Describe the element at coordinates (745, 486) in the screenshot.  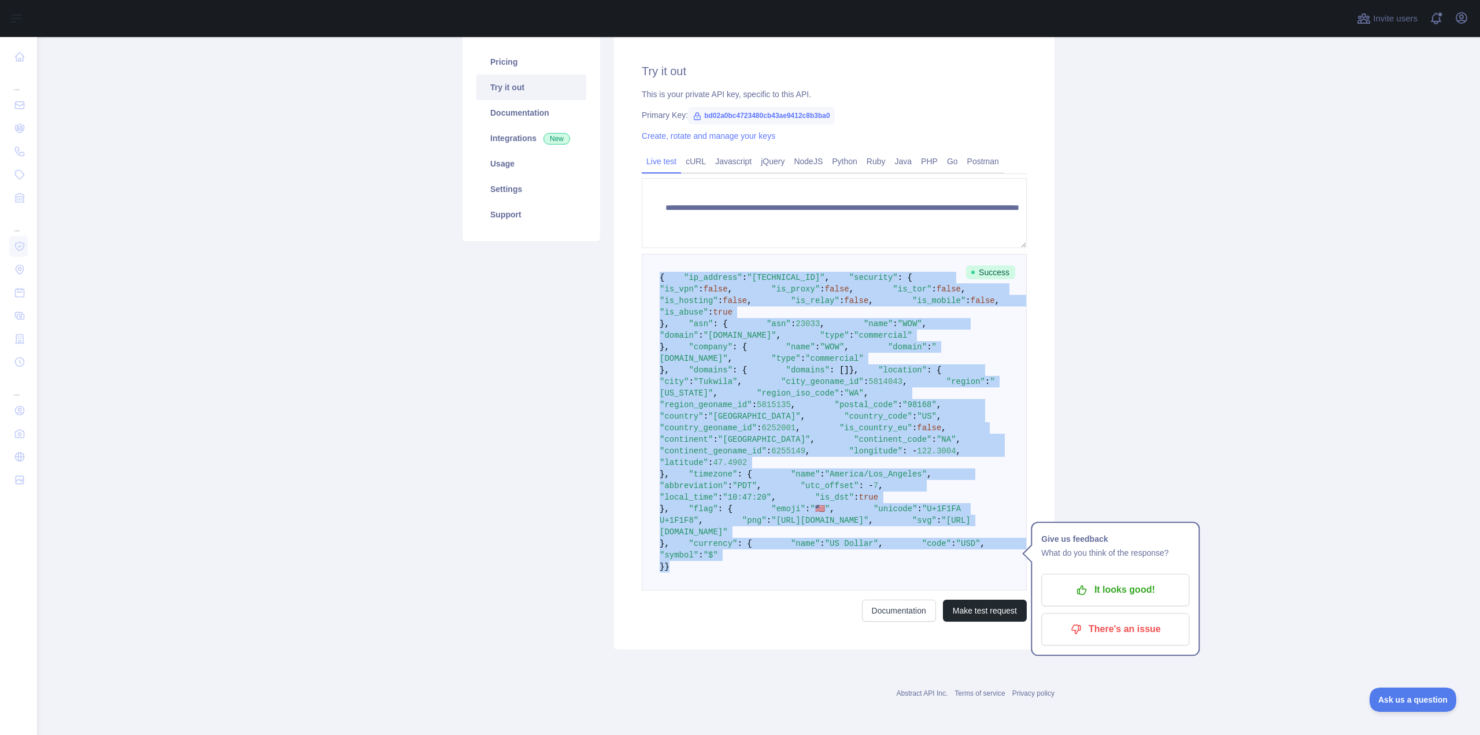
I see `span: "PDT"` at that location.